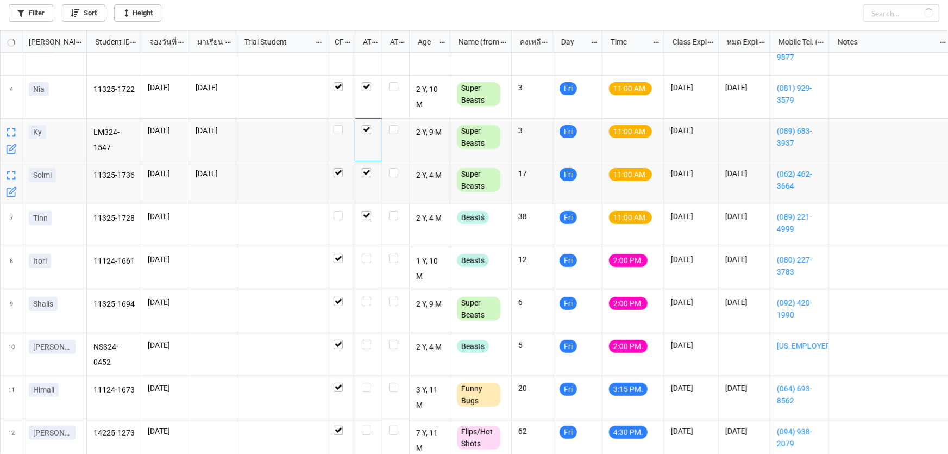 The image size is (948, 454). Describe the element at coordinates (31, 13) in the screenshot. I see `a: Filter` at that location.